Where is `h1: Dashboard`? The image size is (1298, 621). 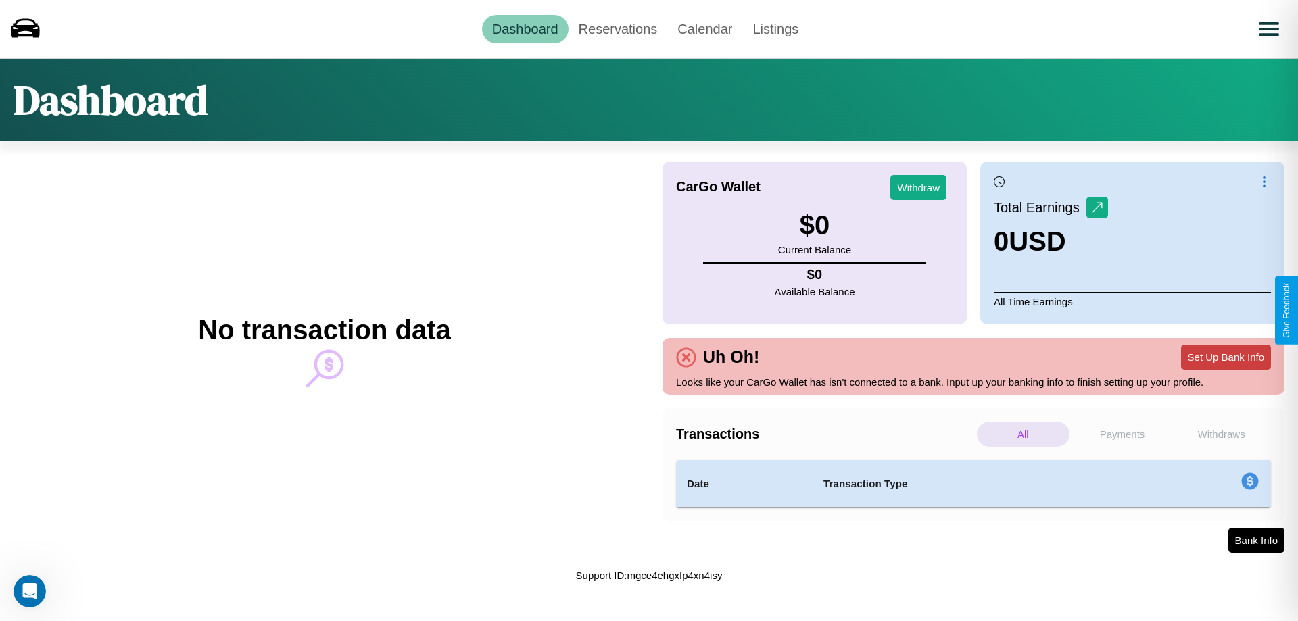 h1: Dashboard is located at coordinates (110, 100).